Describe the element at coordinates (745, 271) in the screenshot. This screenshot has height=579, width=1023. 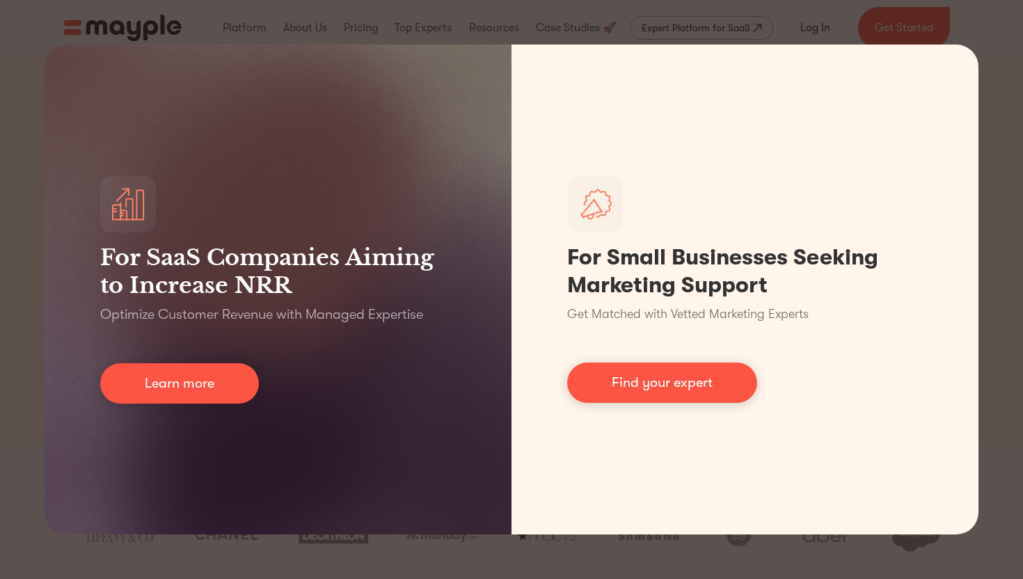
I see `h1: For Small Businesses Seeking Marketing Support` at that location.